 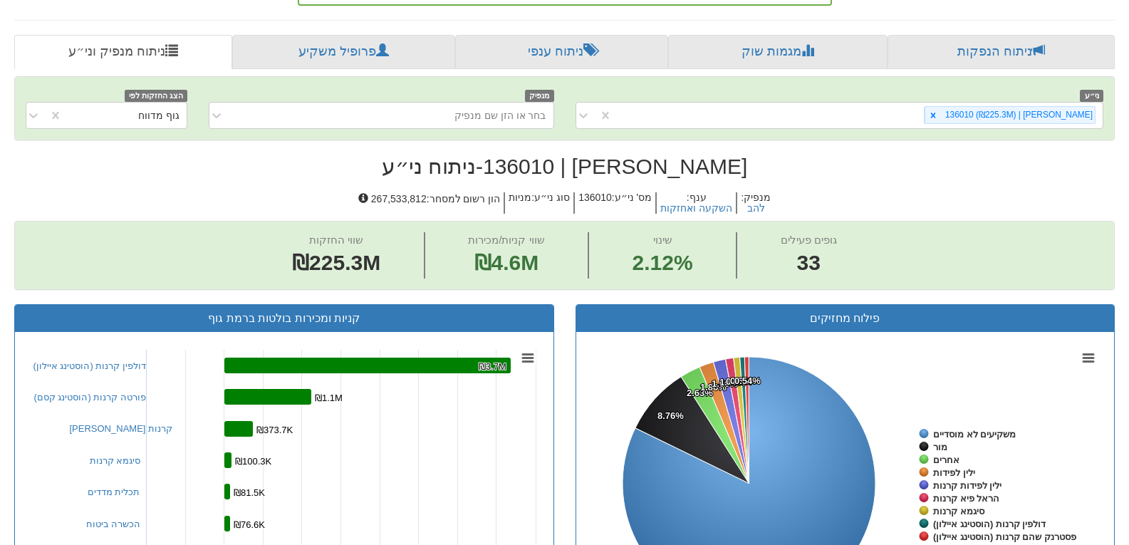 What do you see at coordinates (946, 460) in the screenshot?
I see `tspan: אחרים` at bounding box center [946, 460].